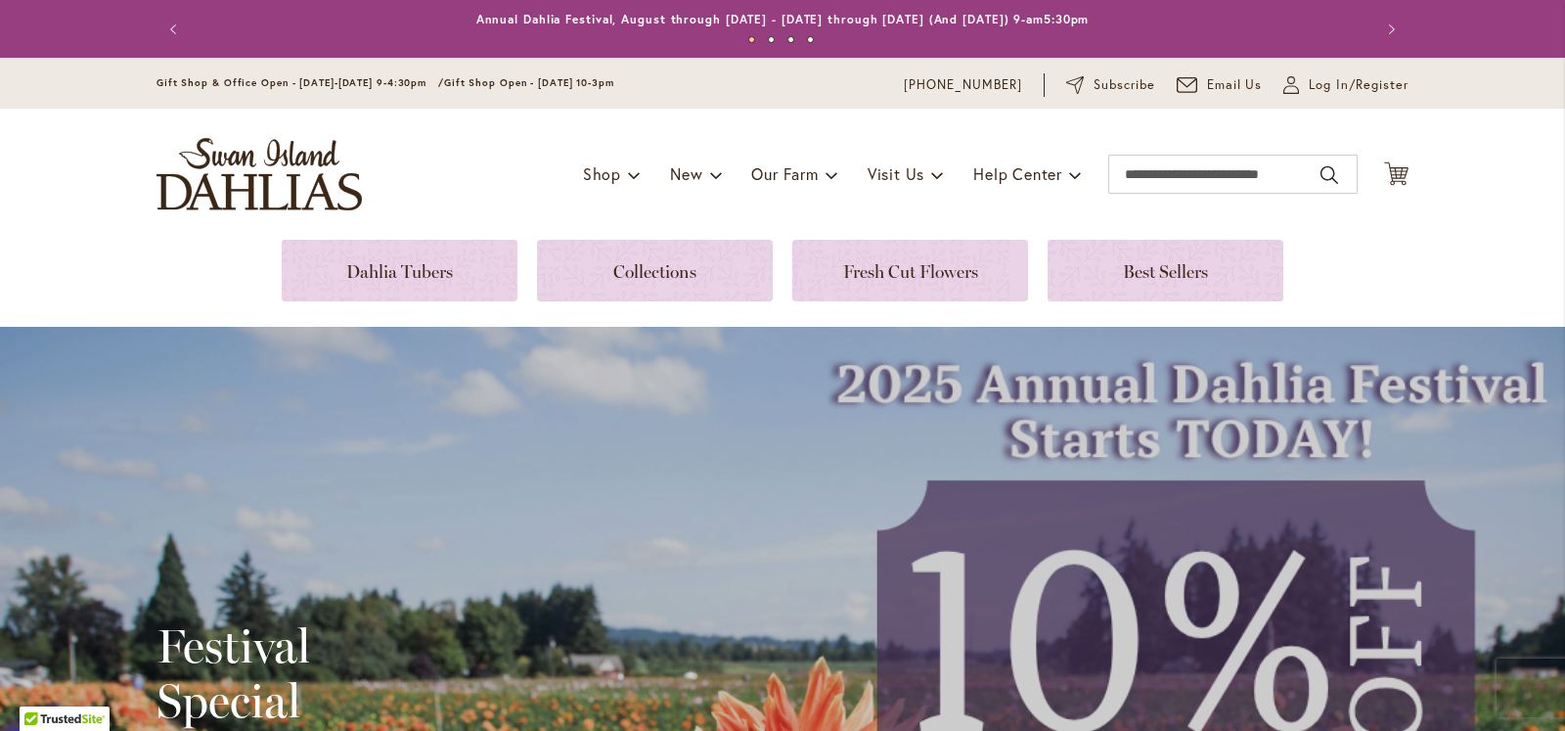 This screenshot has height=731, width=1565. I want to click on span: Our Farm, so click(784, 173).